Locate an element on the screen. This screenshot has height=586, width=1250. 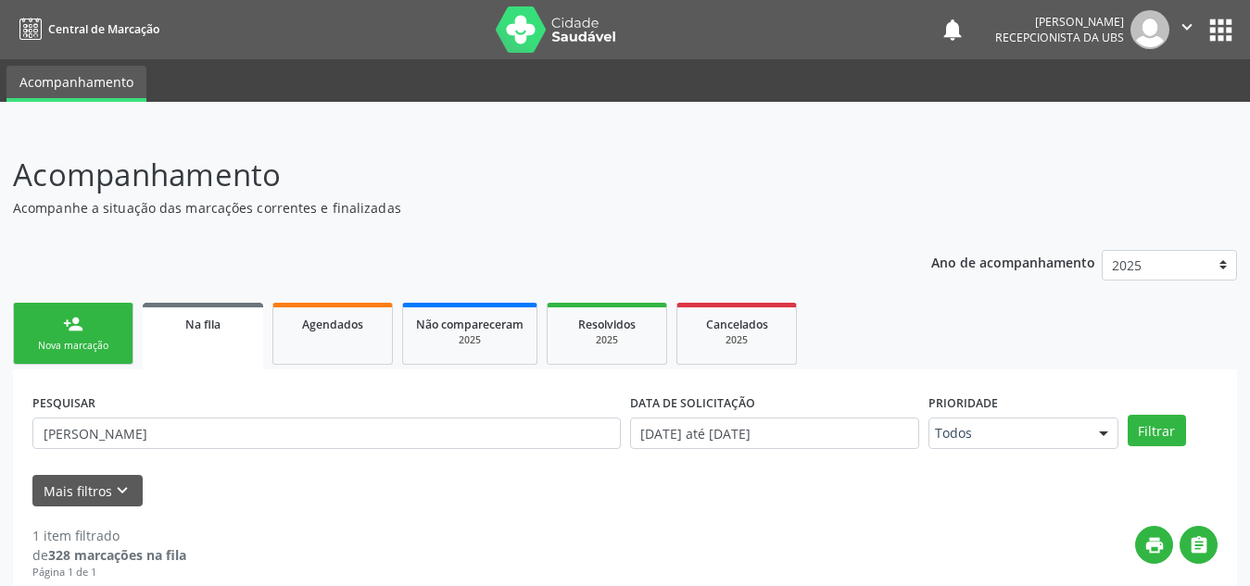
span: Todos is located at coordinates (1007, 433).